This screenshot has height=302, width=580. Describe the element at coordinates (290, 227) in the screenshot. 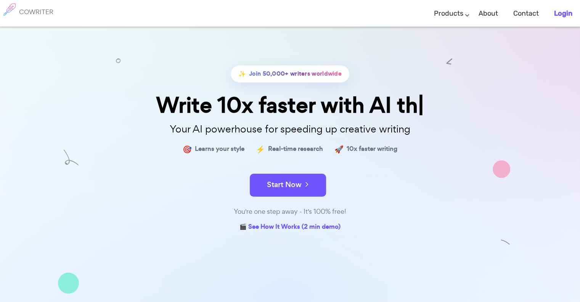

I see `a: 🎬 See How It Works (2 min demo)` at that location.